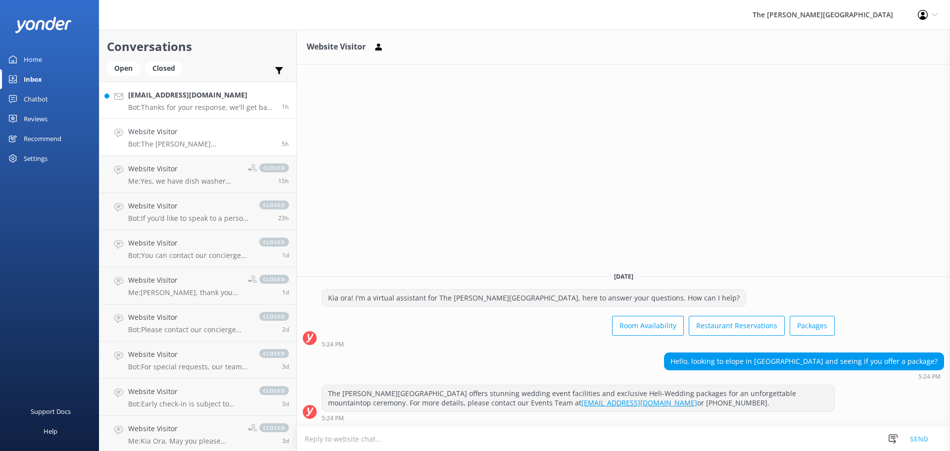 Image resolution: width=950 pixels, height=451 pixels. Describe the element at coordinates (737, 326) in the screenshot. I see `button: Restaurant Reservations` at that location.